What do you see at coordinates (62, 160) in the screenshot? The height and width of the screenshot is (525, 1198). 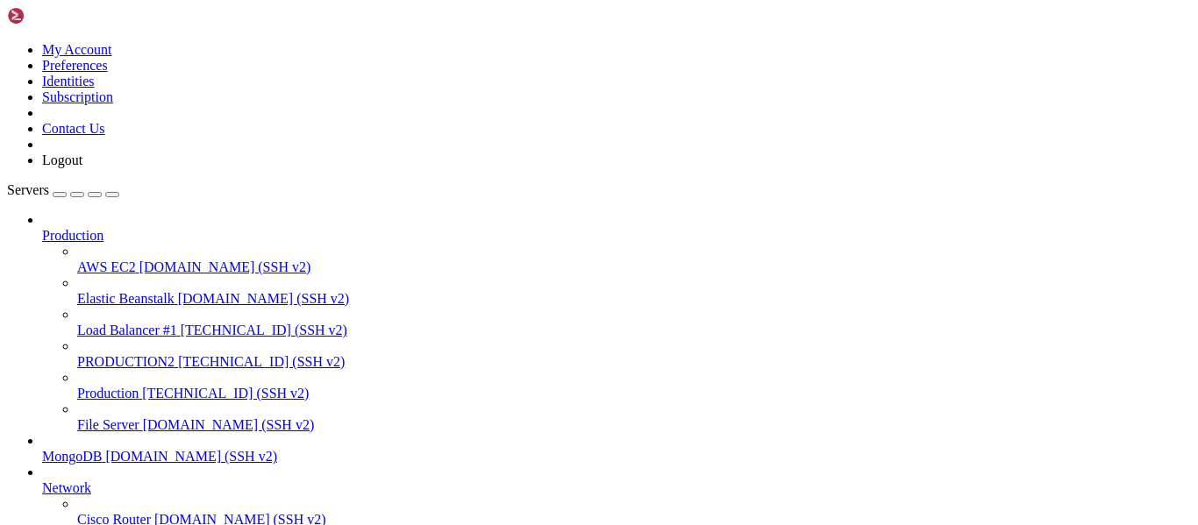 I see `a: Logout` at bounding box center [62, 160].